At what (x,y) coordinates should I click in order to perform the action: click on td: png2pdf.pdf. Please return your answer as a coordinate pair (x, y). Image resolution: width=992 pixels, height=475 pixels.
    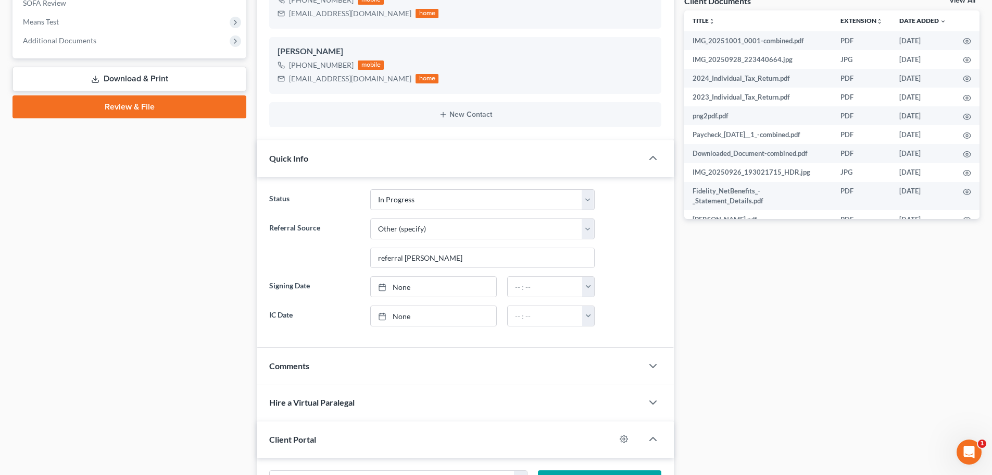
    Looking at the image, I should click on (758, 116).